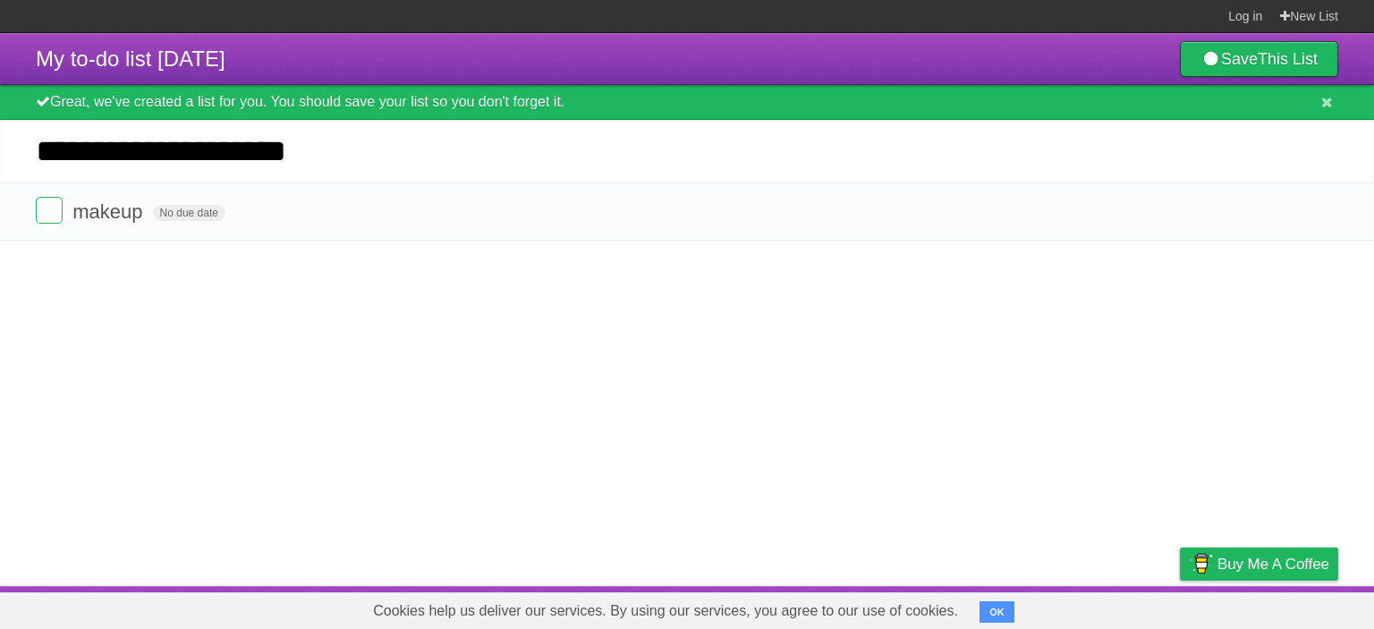 The height and width of the screenshot is (629, 1374). Describe the element at coordinates (665, 611) in the screenshot. I see `span: Cookies help us deliver our services. By using our services, you agree to our use of cookies.` at that location.